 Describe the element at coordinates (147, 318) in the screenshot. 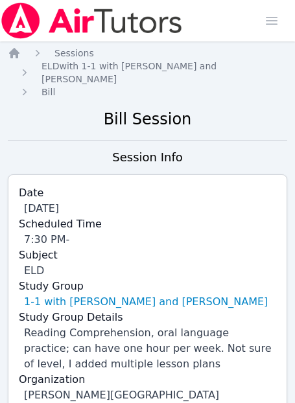

I see `label: Study Group Details` at that location.